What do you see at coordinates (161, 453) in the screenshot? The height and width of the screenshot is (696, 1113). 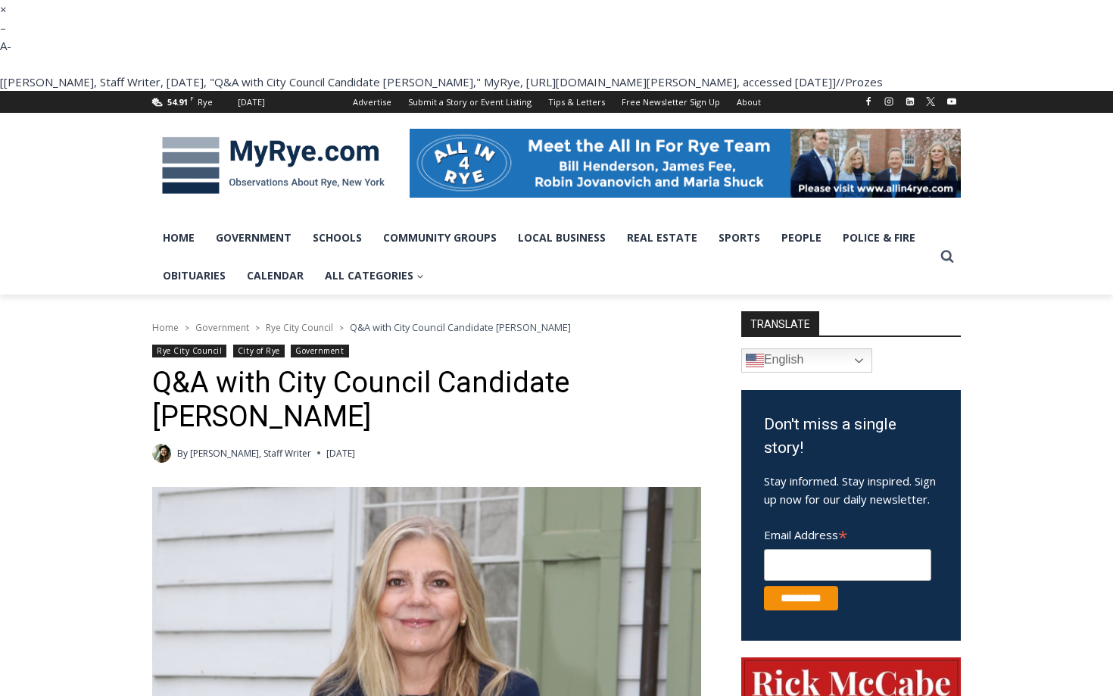 I see `img: (PHOTO: MyRye.com Intern and Editor Tucker Smith. Contributed.)Tucker Smith, MyRye.com` at bounding box center [161, 453].